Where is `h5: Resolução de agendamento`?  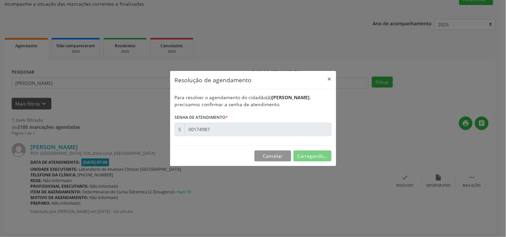 h5: Resolução de agendamento is located at coordinates (213, 80).